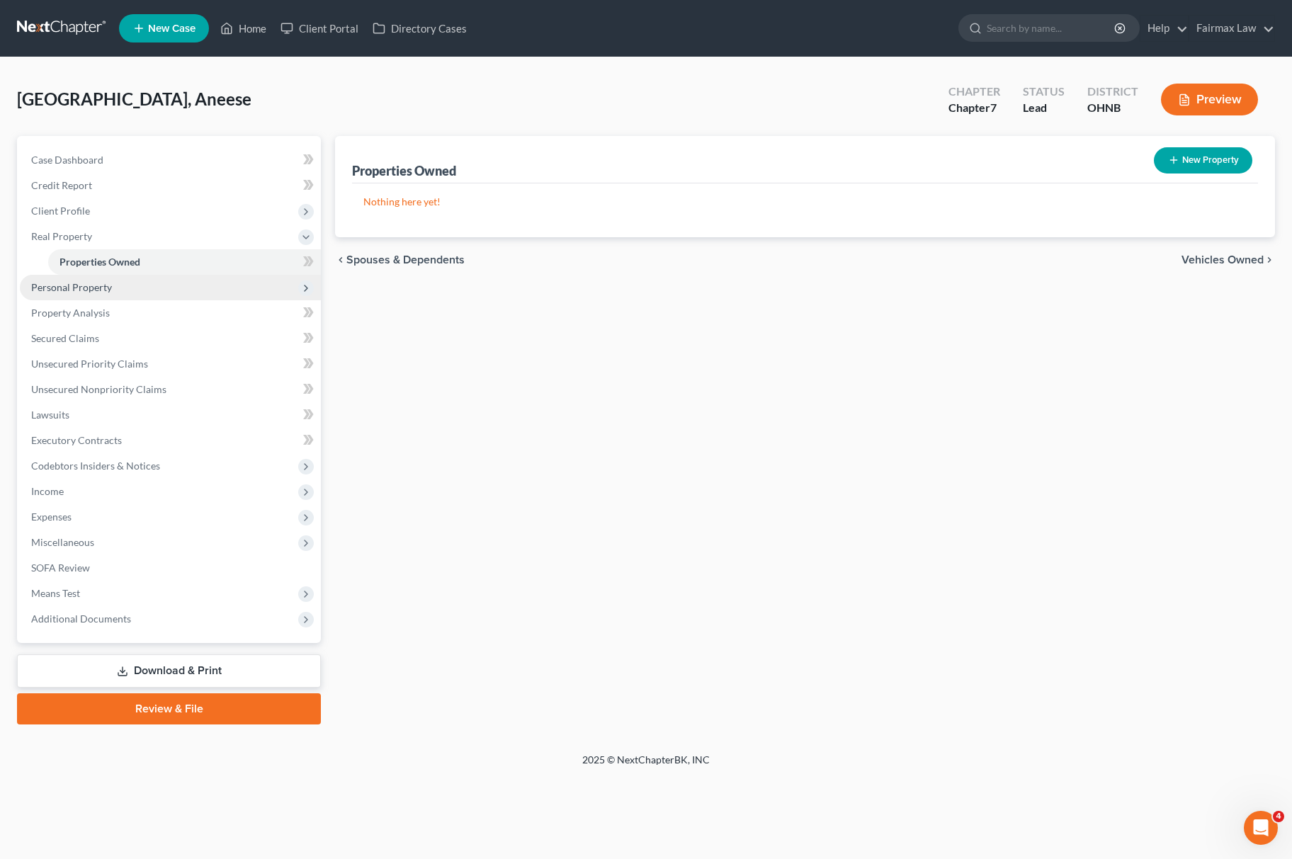  I want to click on span: Spouses & Dependents, so click(405, 260).